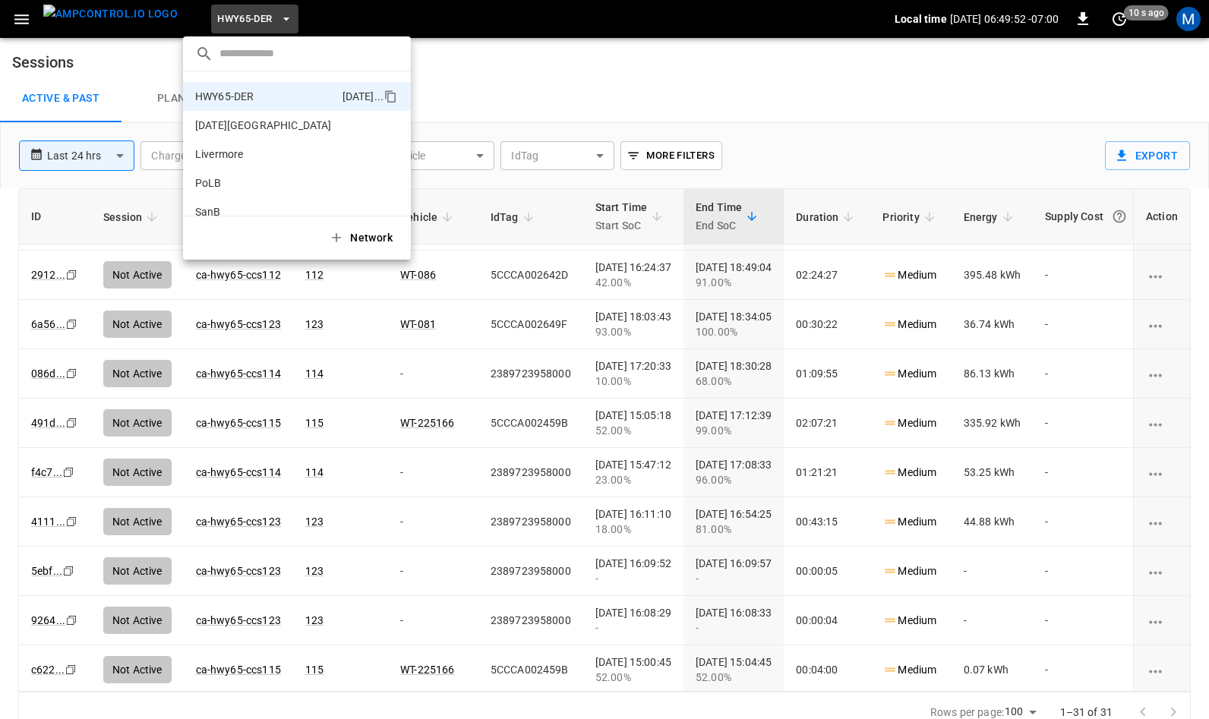 This screenshot has width=1209, height=719. I want to click on p: SanB, so click(208, 212).